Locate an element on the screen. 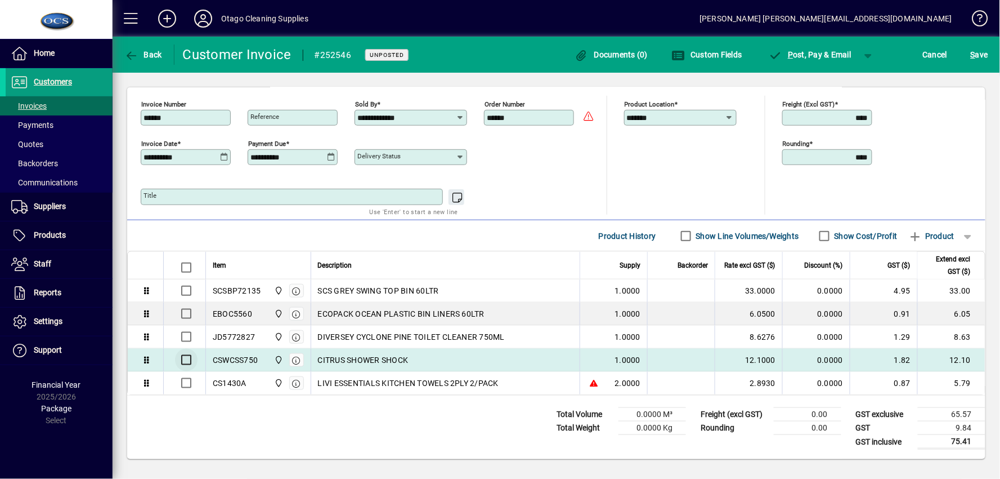 The height and width of the screenshot is (479, 1000). mat-label: Rounding is located at coordinates (797, 144).